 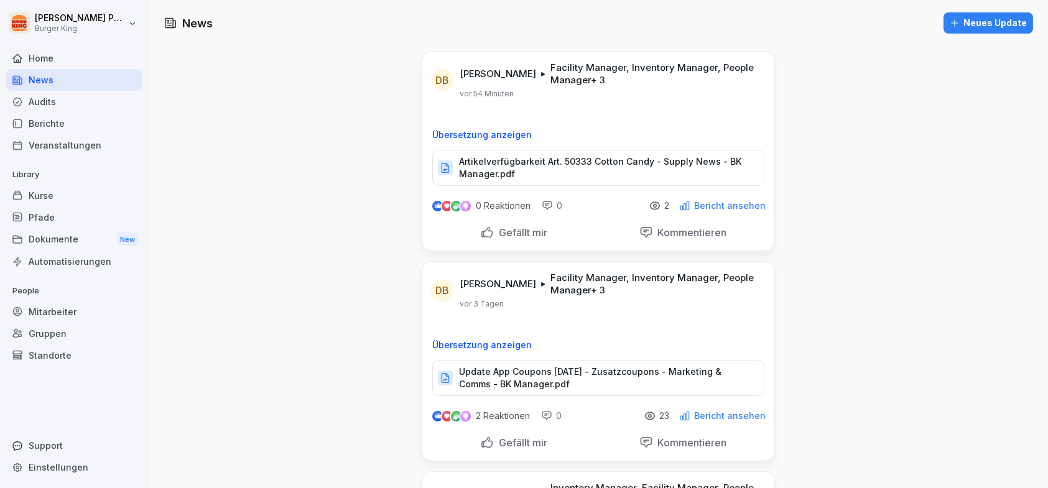 I want to click on p: vor 3 Tagen, so click(x=482, y=304).